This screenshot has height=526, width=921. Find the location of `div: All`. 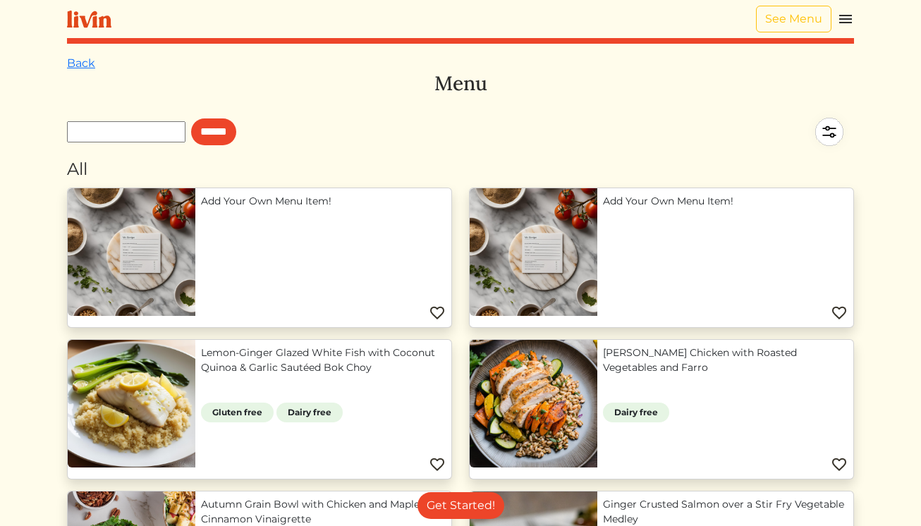

div: All is located at coordinates (461, 169).